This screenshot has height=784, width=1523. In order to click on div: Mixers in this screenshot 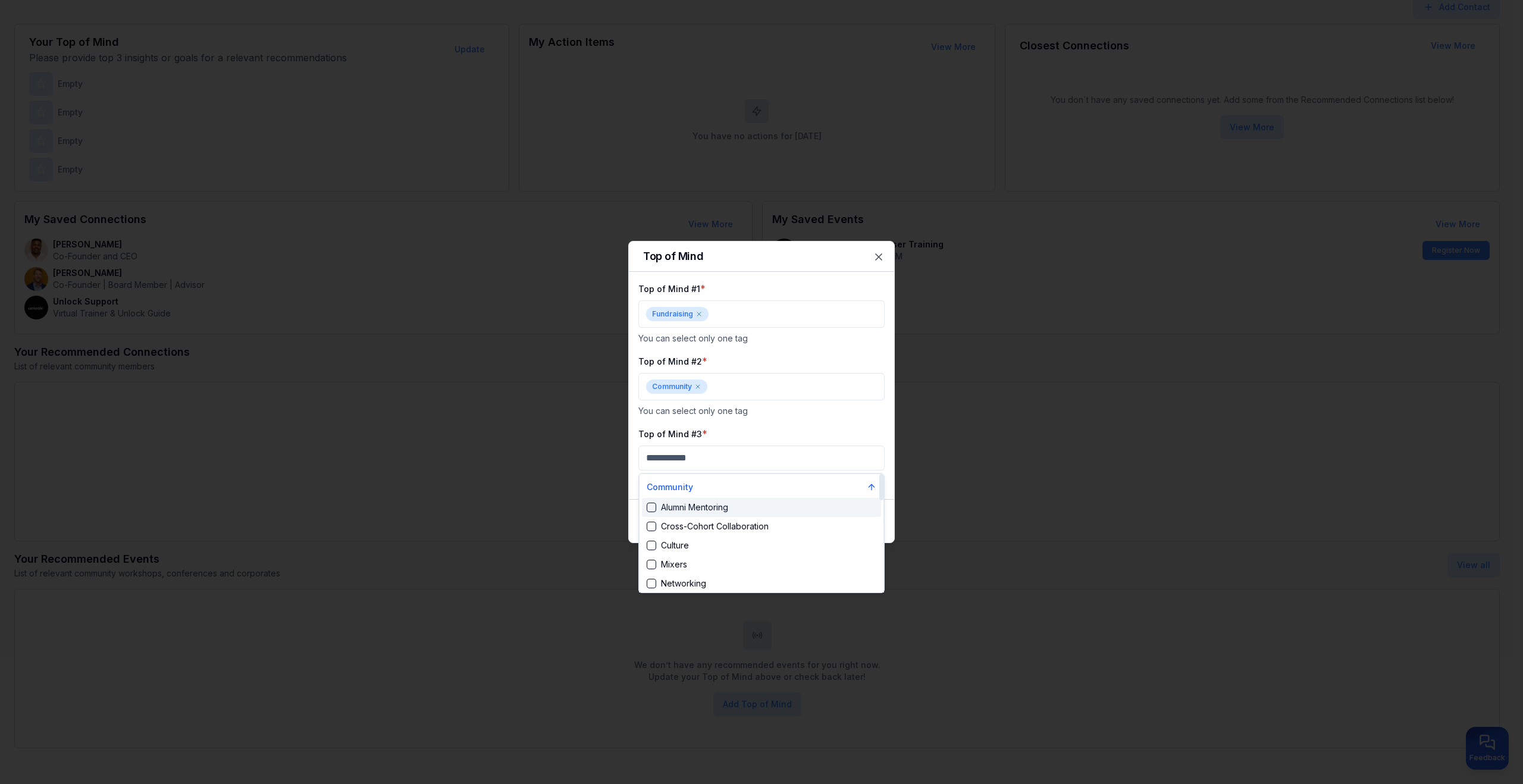, I will do `click(667, 565)`.